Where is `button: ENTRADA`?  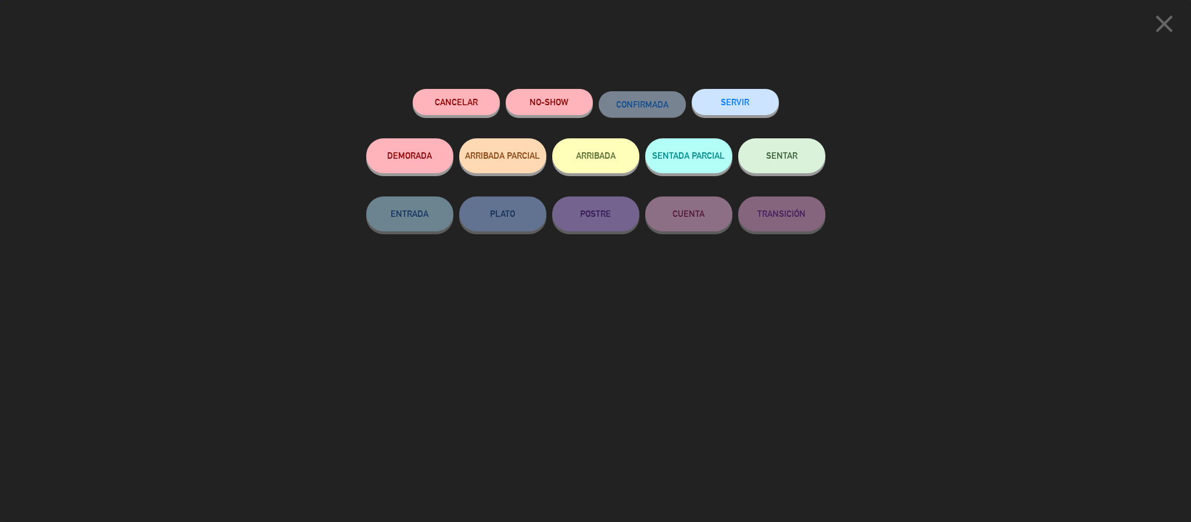 button: ENTRADA is located at coordinates (410, 214).